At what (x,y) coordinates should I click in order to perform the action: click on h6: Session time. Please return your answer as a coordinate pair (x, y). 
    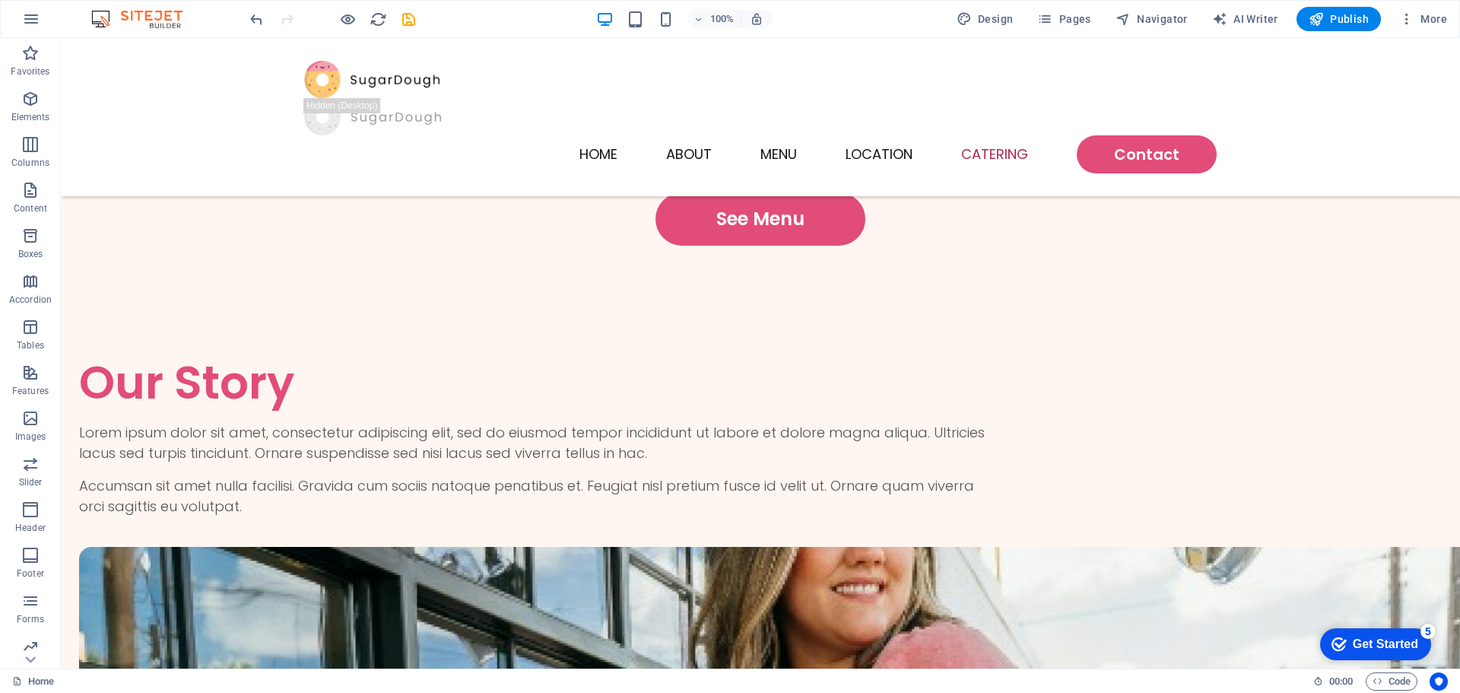
    Looking at the image, I should click on (1333, 682).